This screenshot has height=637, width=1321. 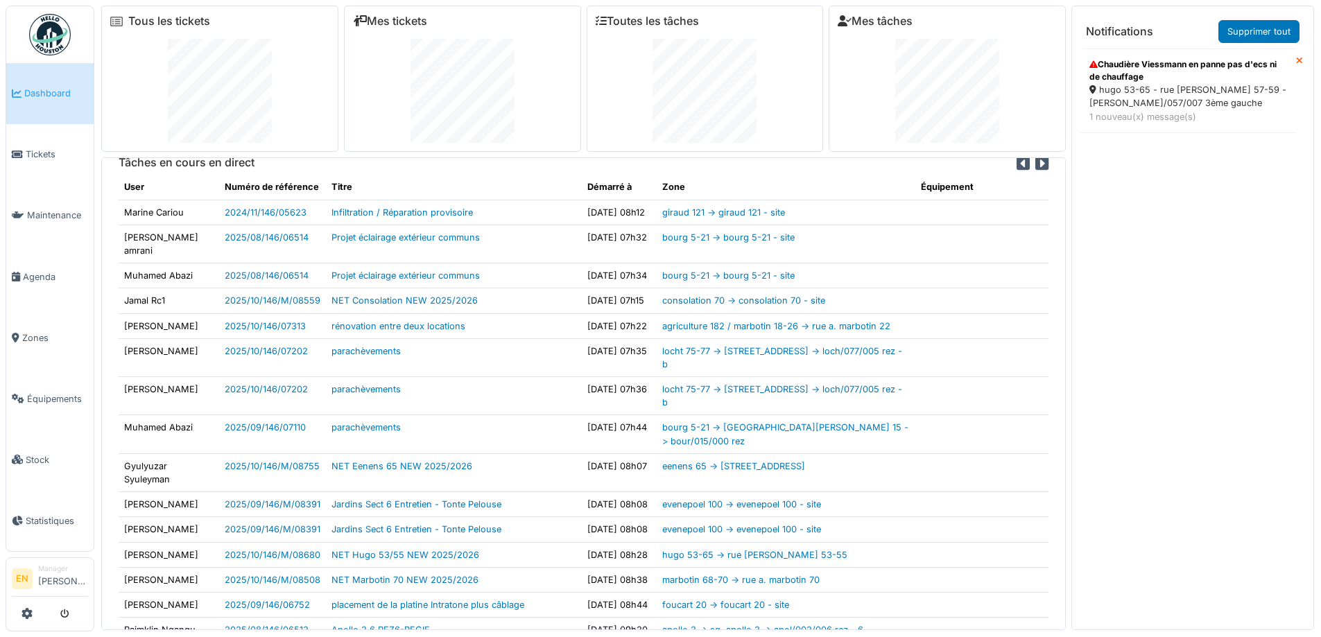 What do you see at coordinates (619, 187) in the screenshot?
I see `th: Démarré à` at bounding box center [619, 187].